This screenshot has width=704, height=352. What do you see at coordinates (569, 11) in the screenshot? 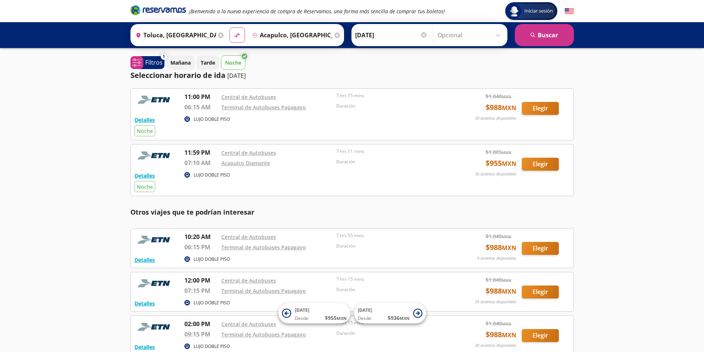
I see `button: English` at bounding box center [569, 11].